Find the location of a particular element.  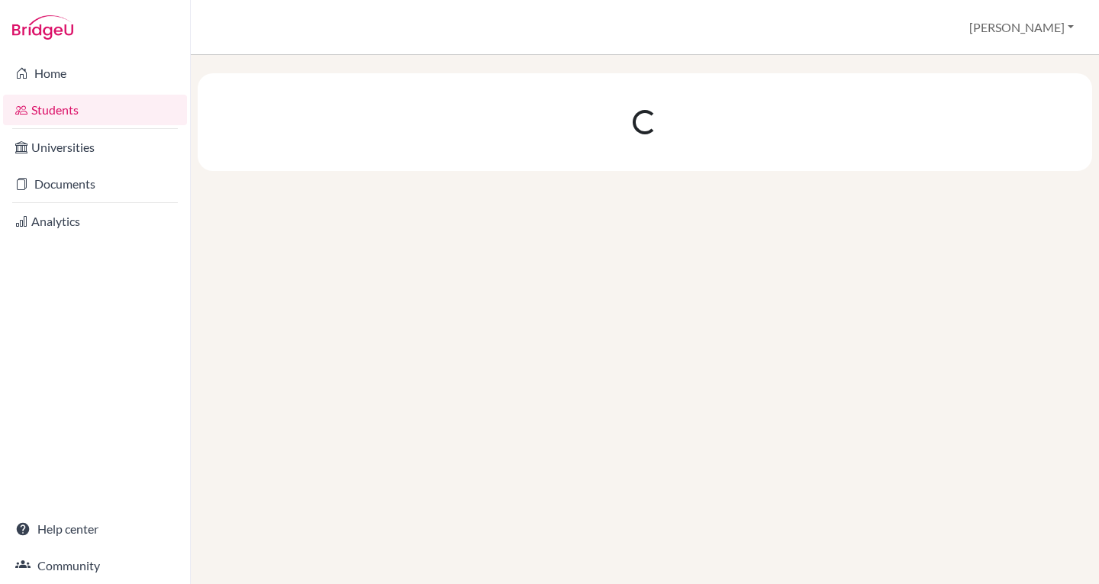

a: Community is located at coordinates (95, 565).